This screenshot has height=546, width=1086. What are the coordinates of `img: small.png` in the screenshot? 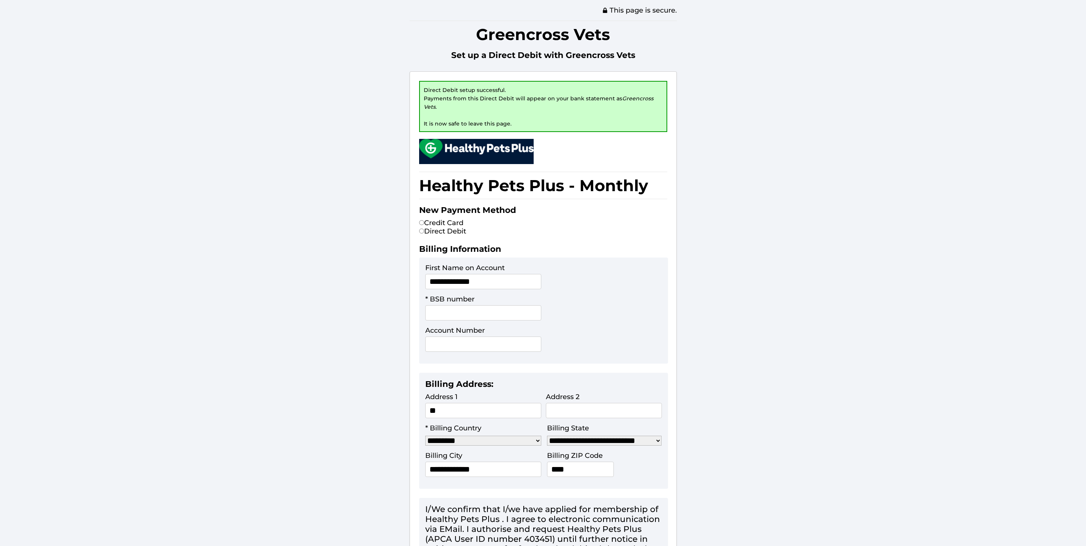 It's located at (476, 148).